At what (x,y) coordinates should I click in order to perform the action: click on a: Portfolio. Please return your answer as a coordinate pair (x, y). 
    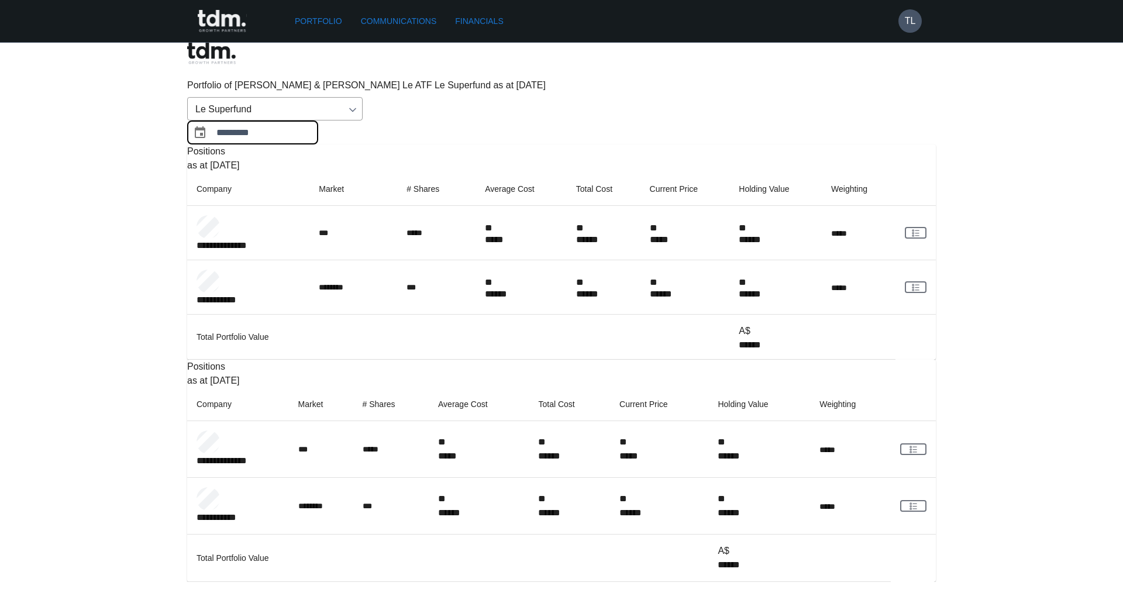
    Looking at the image, I should click on (318, 21).